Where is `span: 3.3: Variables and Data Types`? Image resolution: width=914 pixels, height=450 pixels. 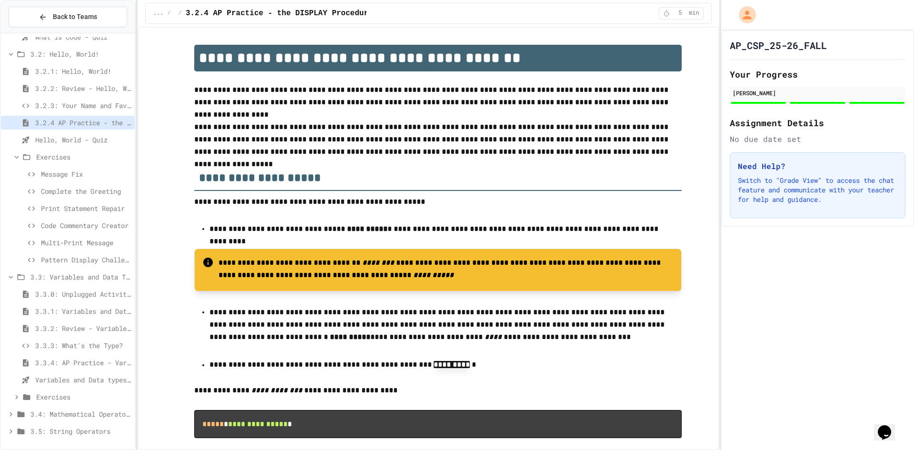 span: 3.3: Variables and Data Types is located at coordinates (80, 277).